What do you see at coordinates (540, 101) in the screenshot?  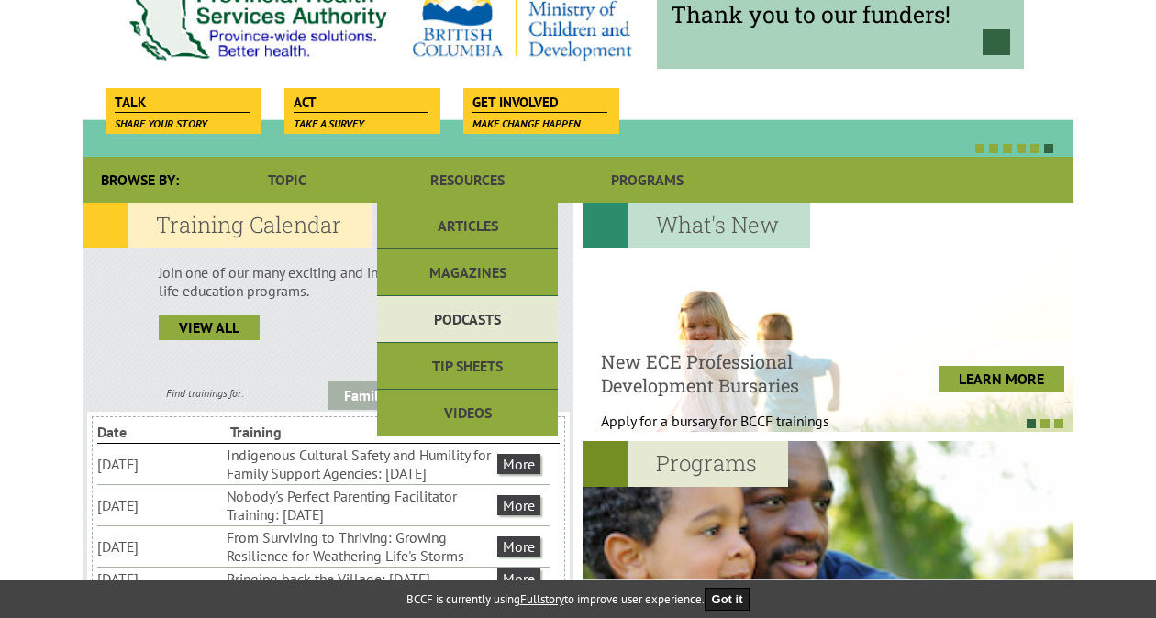 I see `a: Get Involved Make change happen` at bounding box center [540, 101].